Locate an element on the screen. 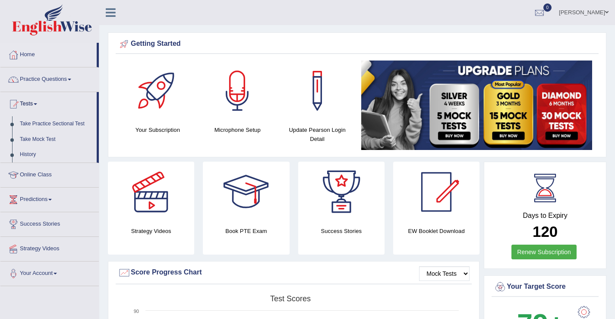 Image resolution: width=615 pixels, height=319 pixels. a: History is located at coordinates (56, 155).